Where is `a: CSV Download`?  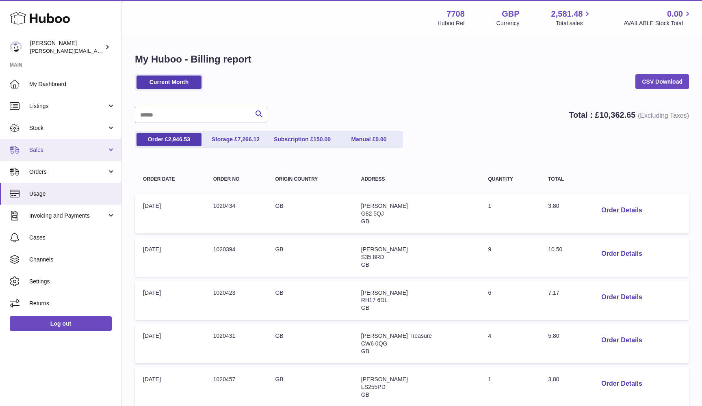 a: CSV Download is located at coordinates (662, 82).